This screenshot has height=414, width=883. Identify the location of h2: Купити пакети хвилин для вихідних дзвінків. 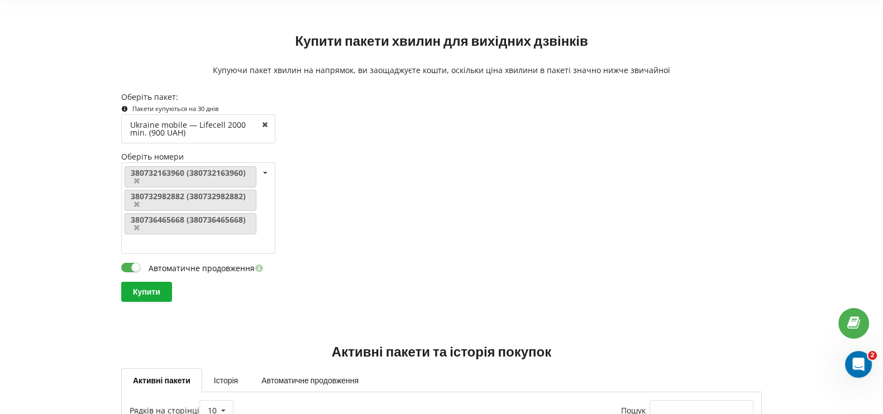
(441, 41).